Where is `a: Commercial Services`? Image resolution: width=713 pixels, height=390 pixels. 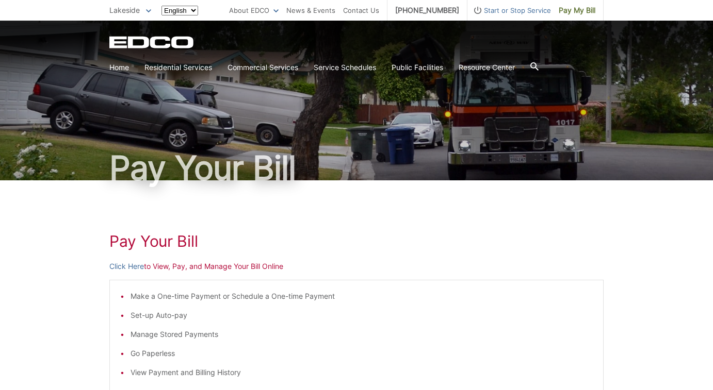 a: Commercial Services is located at coordinates (262, 68).